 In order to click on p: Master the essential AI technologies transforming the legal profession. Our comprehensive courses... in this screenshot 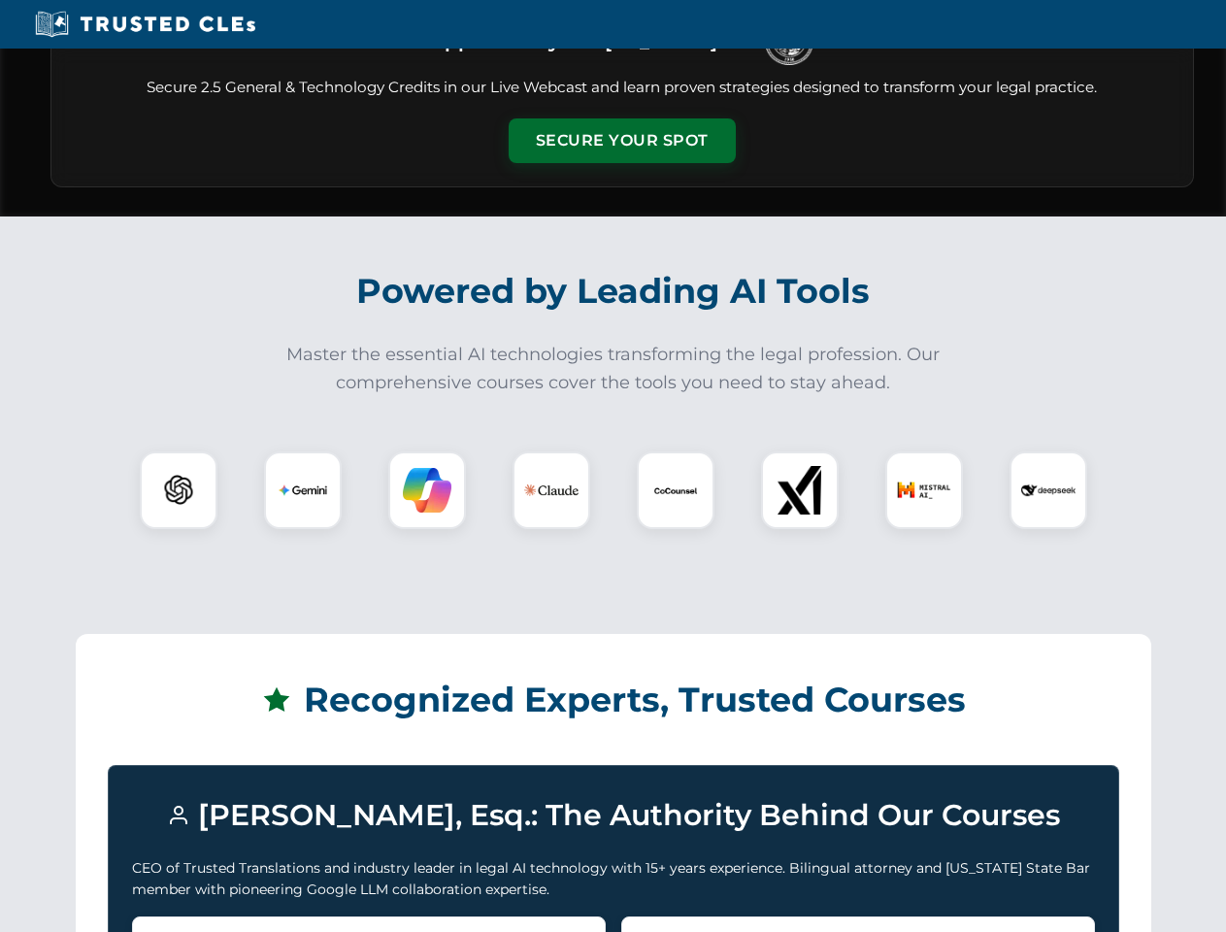, I will do `click(613, 369)`.